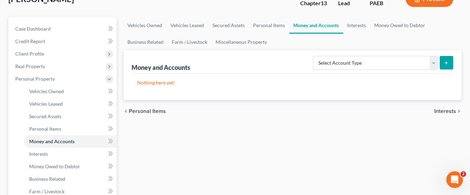 This screenshot has height=195, width=470. What do you see at coordinates (63, 41) in the screenshot?
I see `a: Credit Report` at bounding box center [63, 41].